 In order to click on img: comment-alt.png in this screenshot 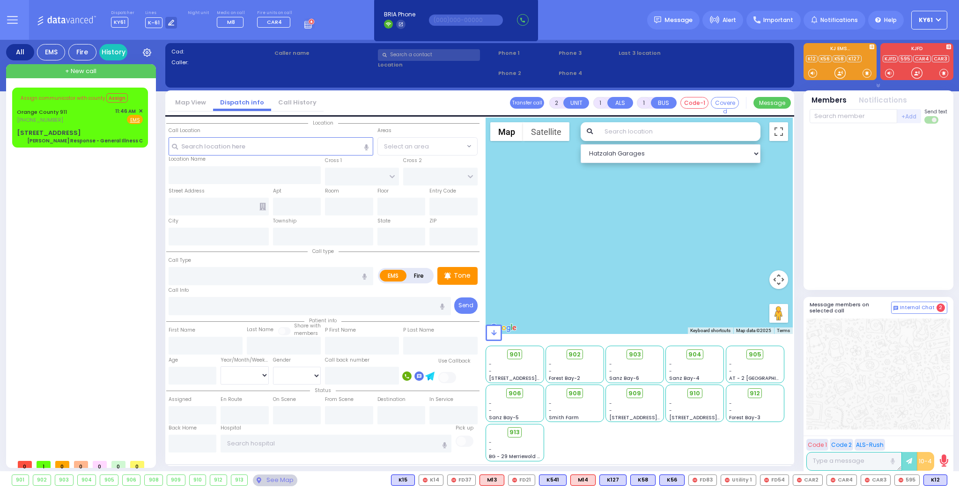, I will do `click(896, 308)`.